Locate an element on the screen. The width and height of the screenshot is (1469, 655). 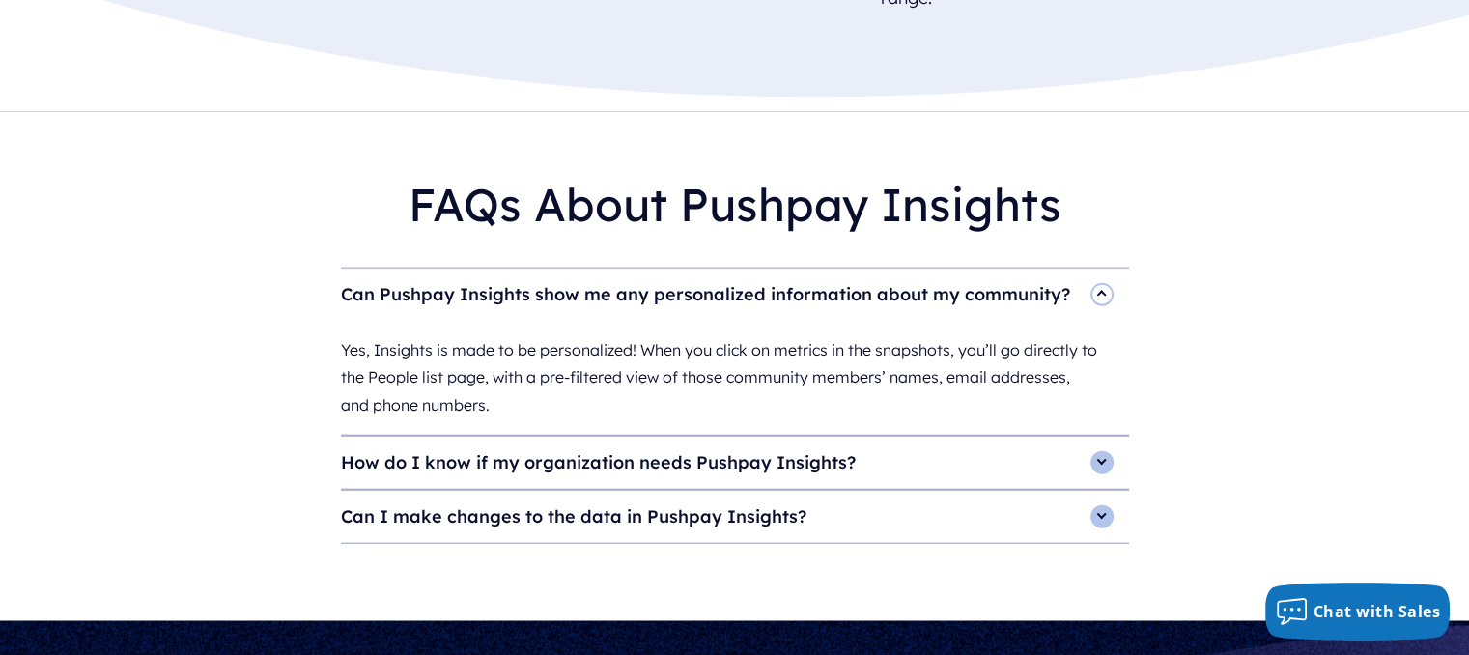
h4: How do I know if my organization needs Pushpay Insights? is located at coordinates (735, 462).